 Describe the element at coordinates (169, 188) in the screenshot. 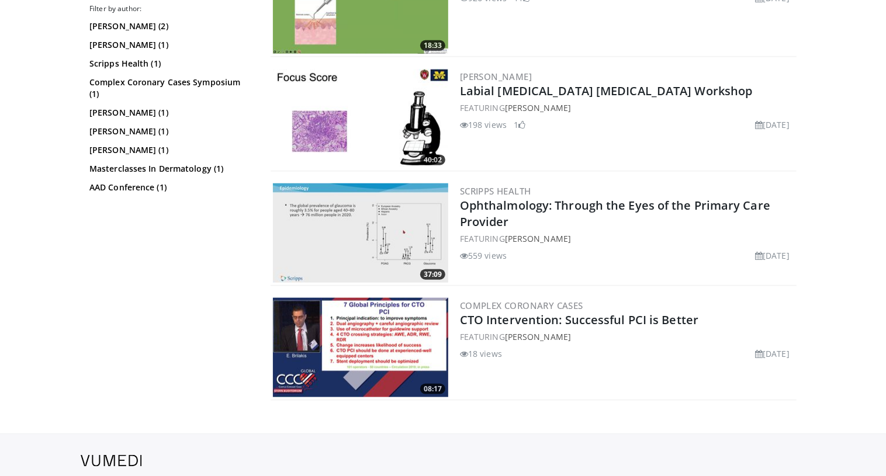

I see `a: AAD Conference (1)` at that location.